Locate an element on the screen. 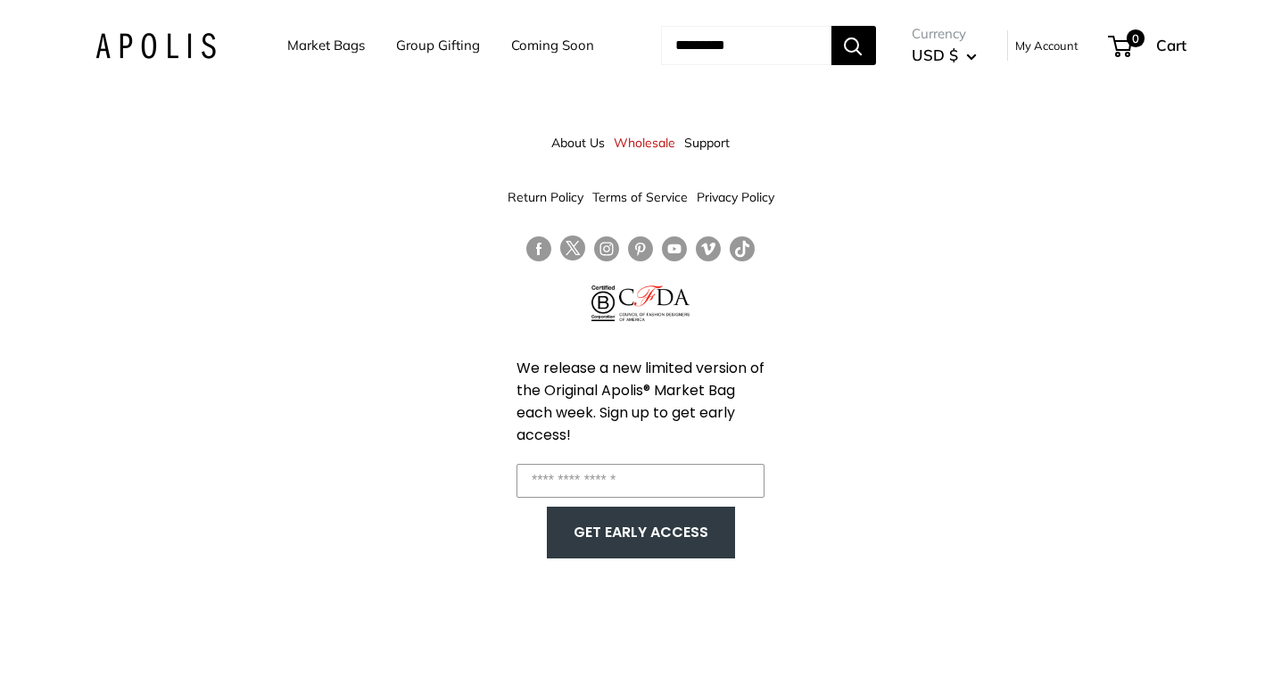 The width and height of the screenshot is (1281, 694). a: Follow us on Twitter is located at coordinates (573, 252).